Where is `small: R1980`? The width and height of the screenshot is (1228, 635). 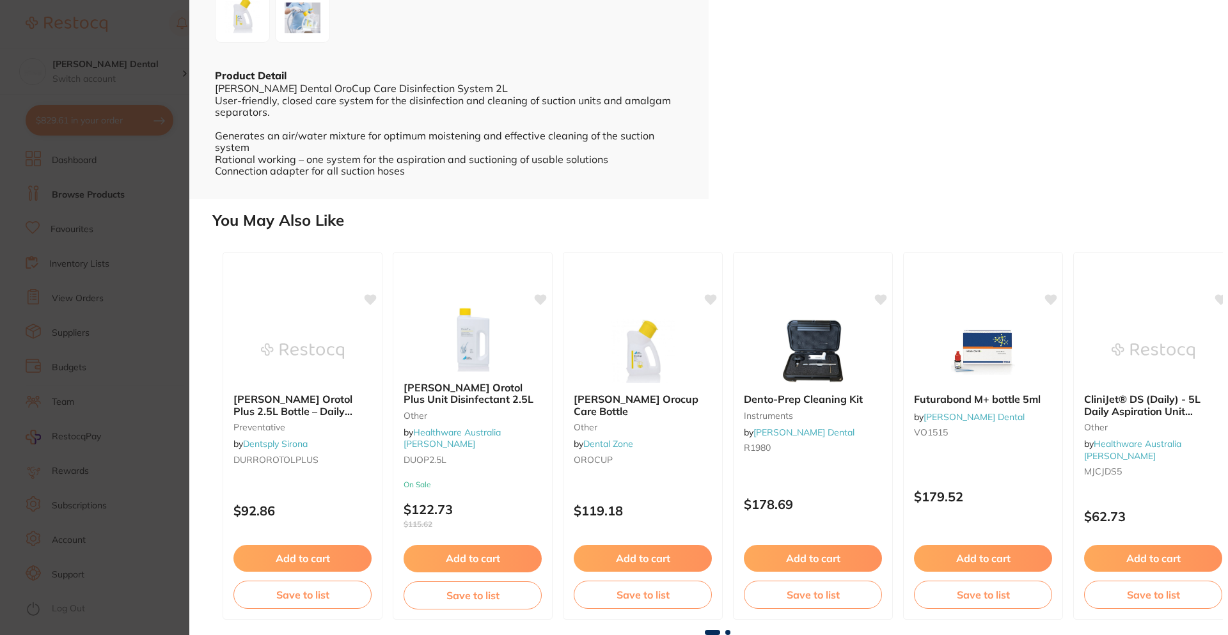
small: R1980 is located at coordinates (813, 448).